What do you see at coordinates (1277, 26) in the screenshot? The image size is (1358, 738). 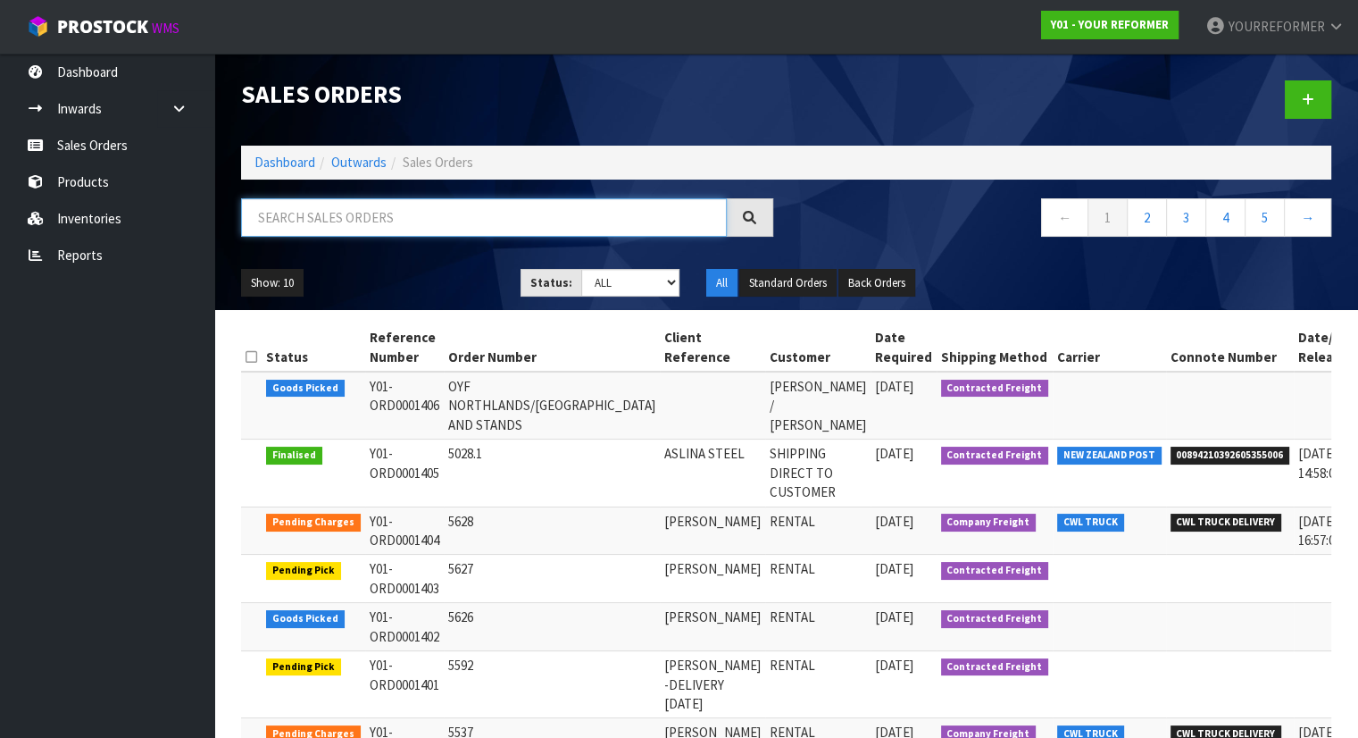 I see `span: YOURREFORMER` at bounding box center [1277, 26].